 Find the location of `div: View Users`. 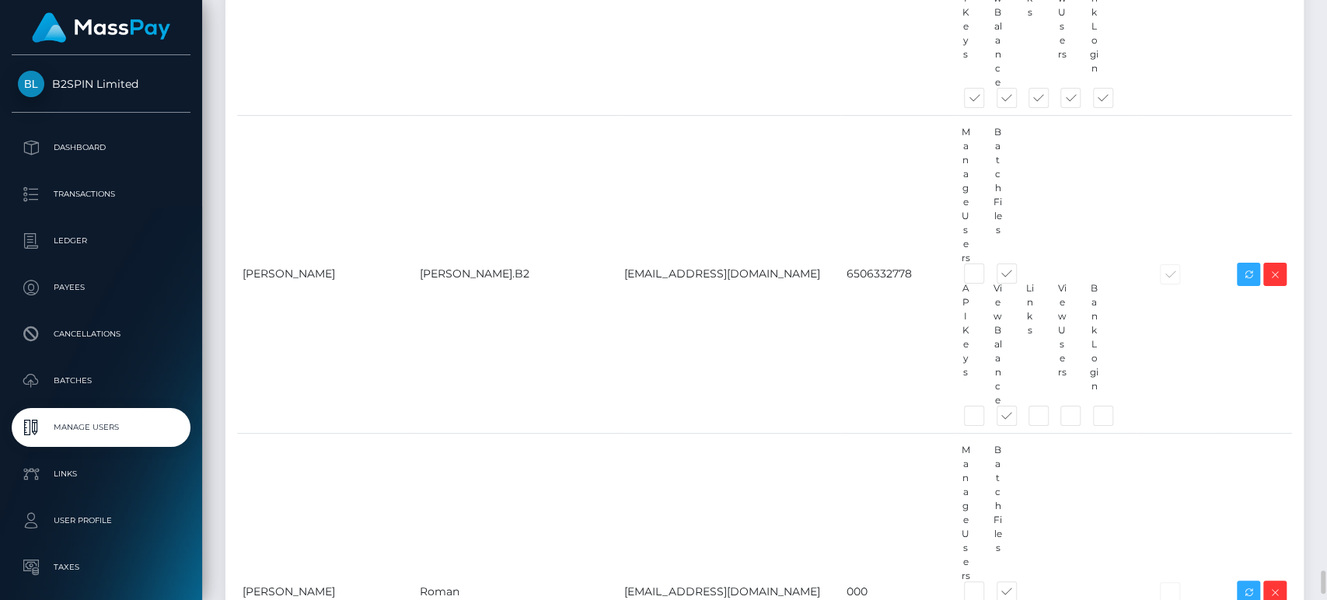

div: View Users is located at coordinates (1061, 344).